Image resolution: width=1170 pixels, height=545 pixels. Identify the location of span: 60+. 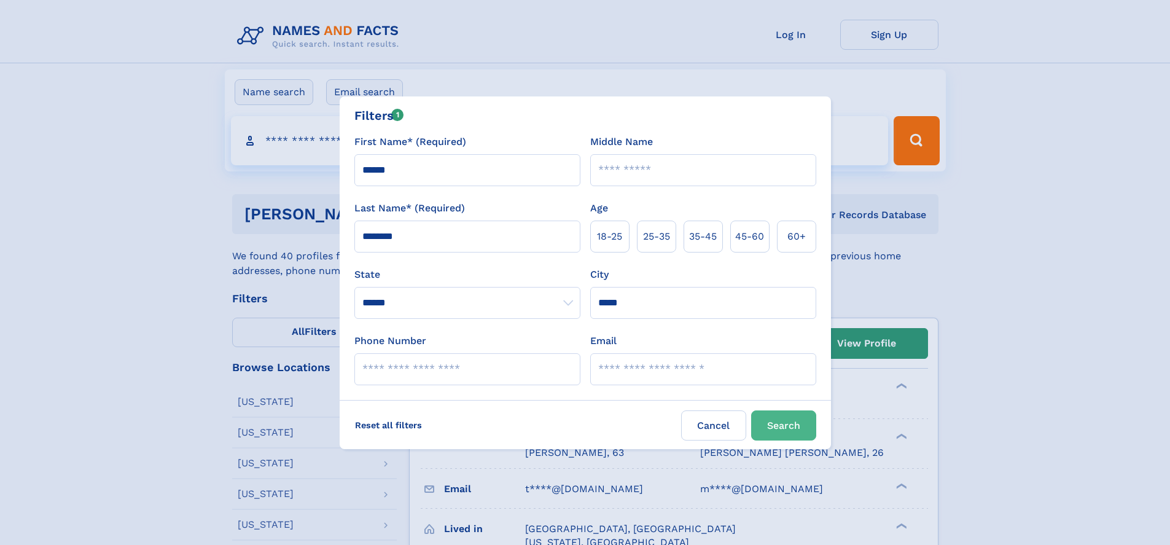
(797, 237).